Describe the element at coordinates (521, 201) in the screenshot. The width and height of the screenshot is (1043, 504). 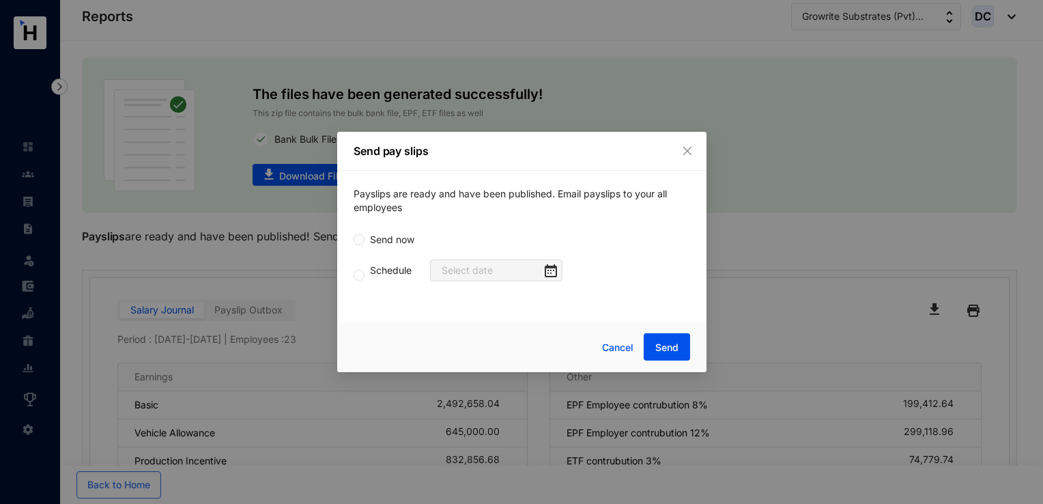
I see `p: Payslips are ready and have been published. Email payslips to your all employees` at that location.